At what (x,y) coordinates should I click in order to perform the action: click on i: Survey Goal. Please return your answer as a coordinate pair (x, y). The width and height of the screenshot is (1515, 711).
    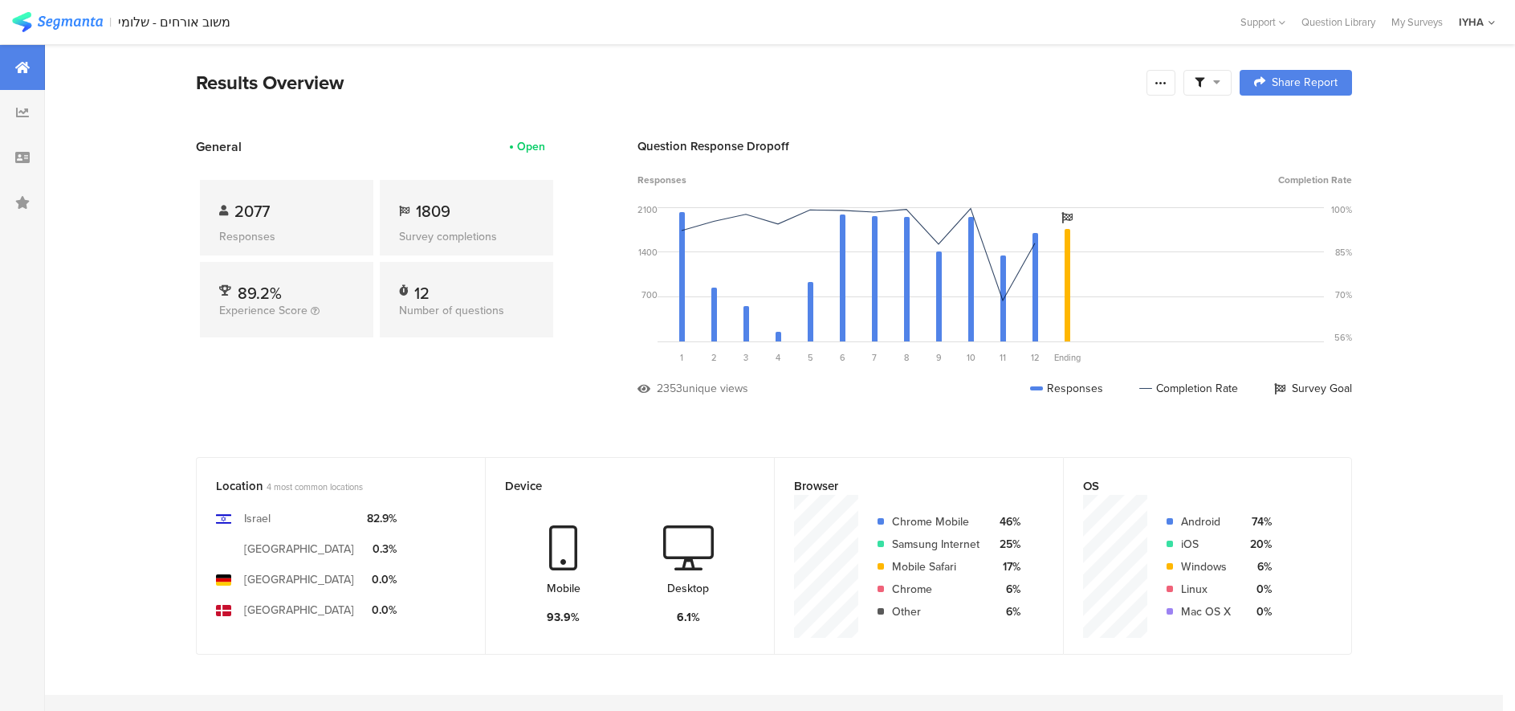
    Looking at the image, I should click on (1067, 218).